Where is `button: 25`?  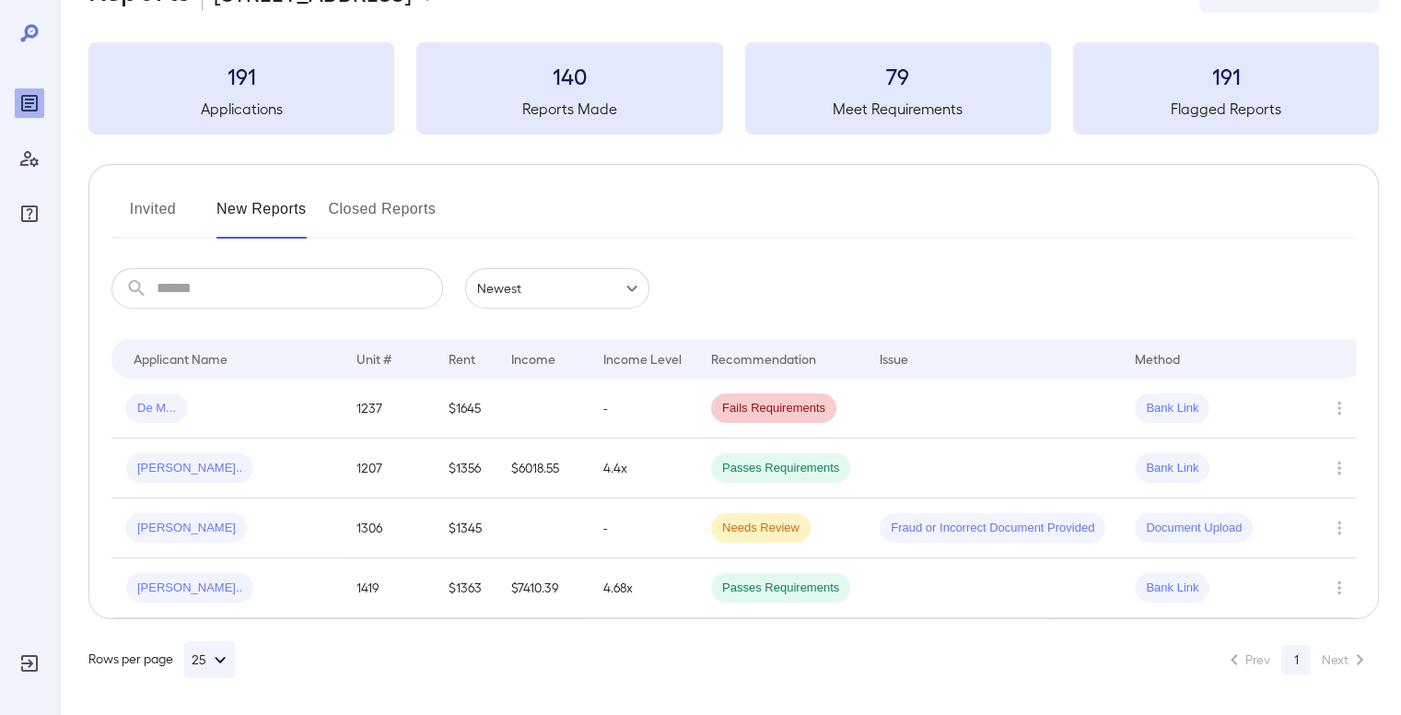 button: 25 is located at coordinates (209, 660).